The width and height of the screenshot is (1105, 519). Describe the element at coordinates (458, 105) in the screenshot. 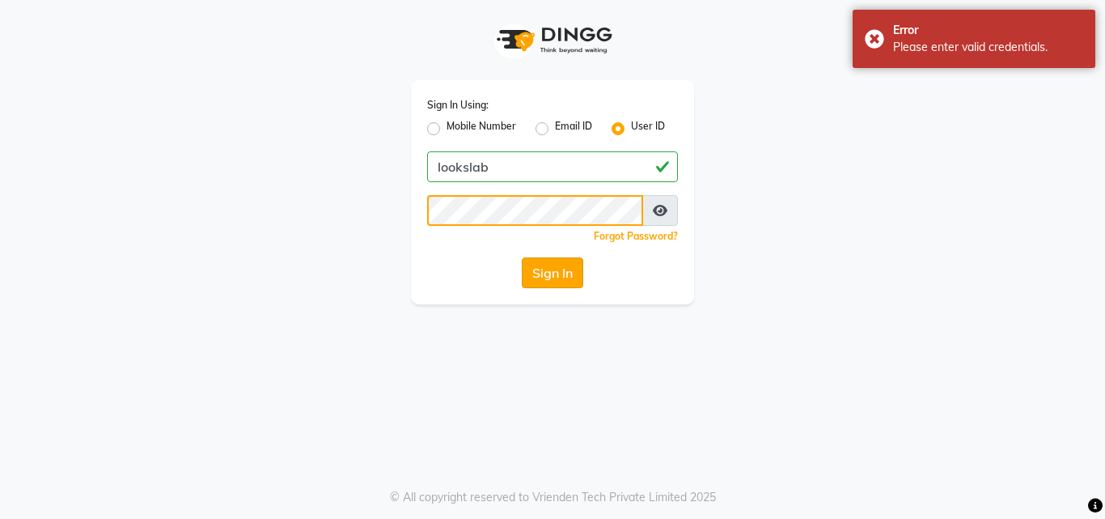

I see `label: Sign In Using:` at that location.